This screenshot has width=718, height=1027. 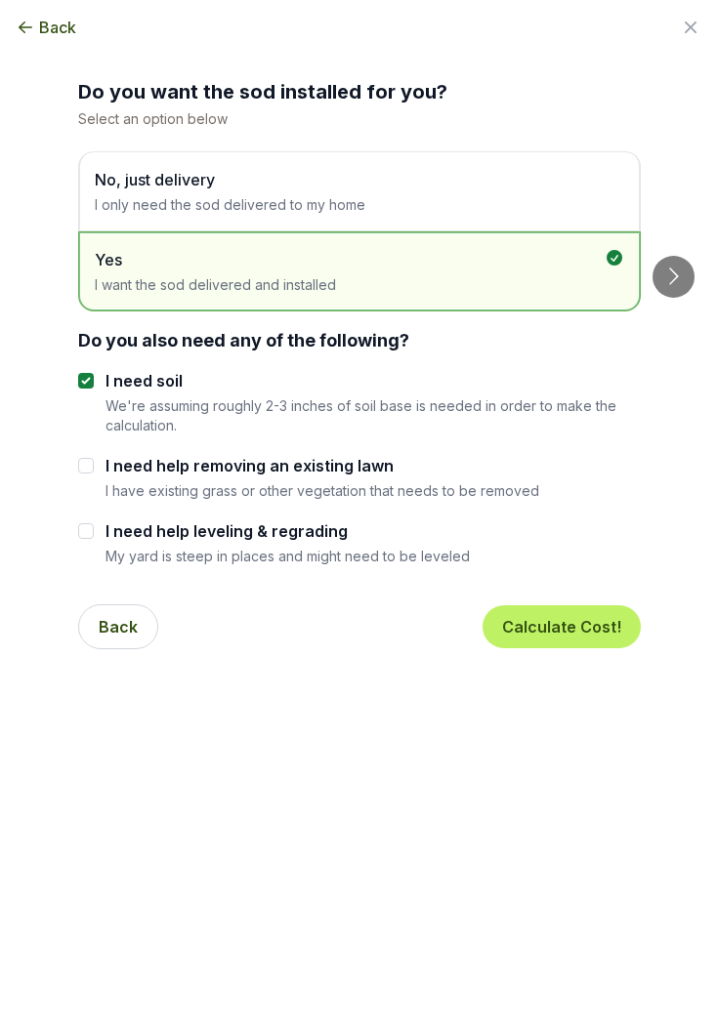 What do you see at coordinates (287, 556) in the screenshot?
I see `p: My yard is steep in places and might need to be leveled` at bounding box center [287, 556].